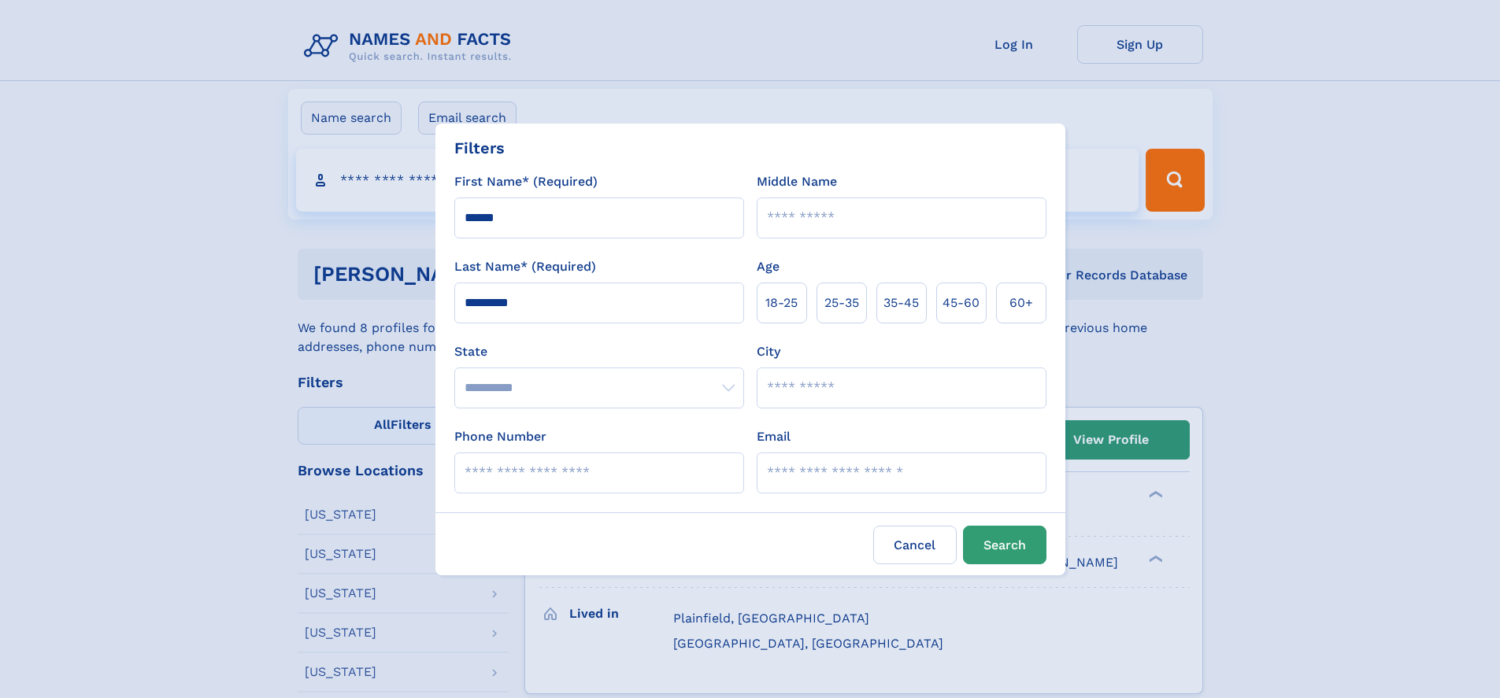 The height and width of the screenshot is (698, 1500). Describe the element at coordinates (797, 182) in the screenshot. I see `label: Middle Name` at that location.